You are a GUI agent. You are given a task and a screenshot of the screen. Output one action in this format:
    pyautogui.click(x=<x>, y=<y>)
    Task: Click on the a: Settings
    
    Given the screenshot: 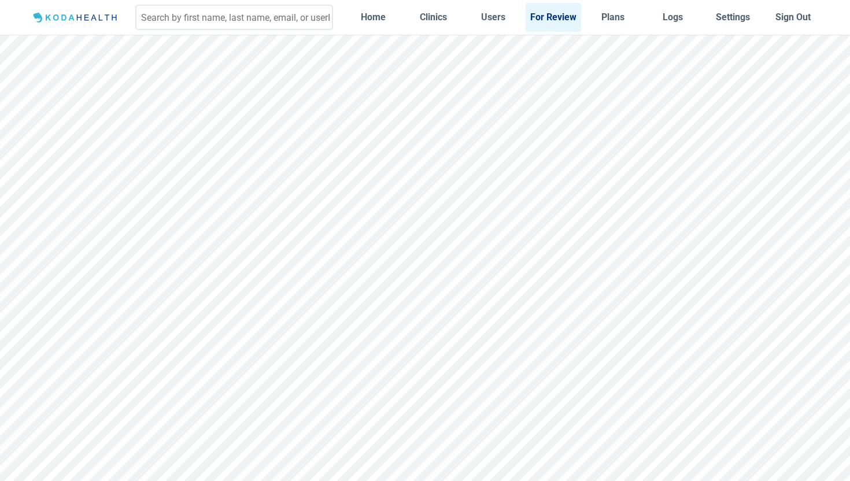 What is the action you would take?
    pyautogui.click(x=733, y=17)
    